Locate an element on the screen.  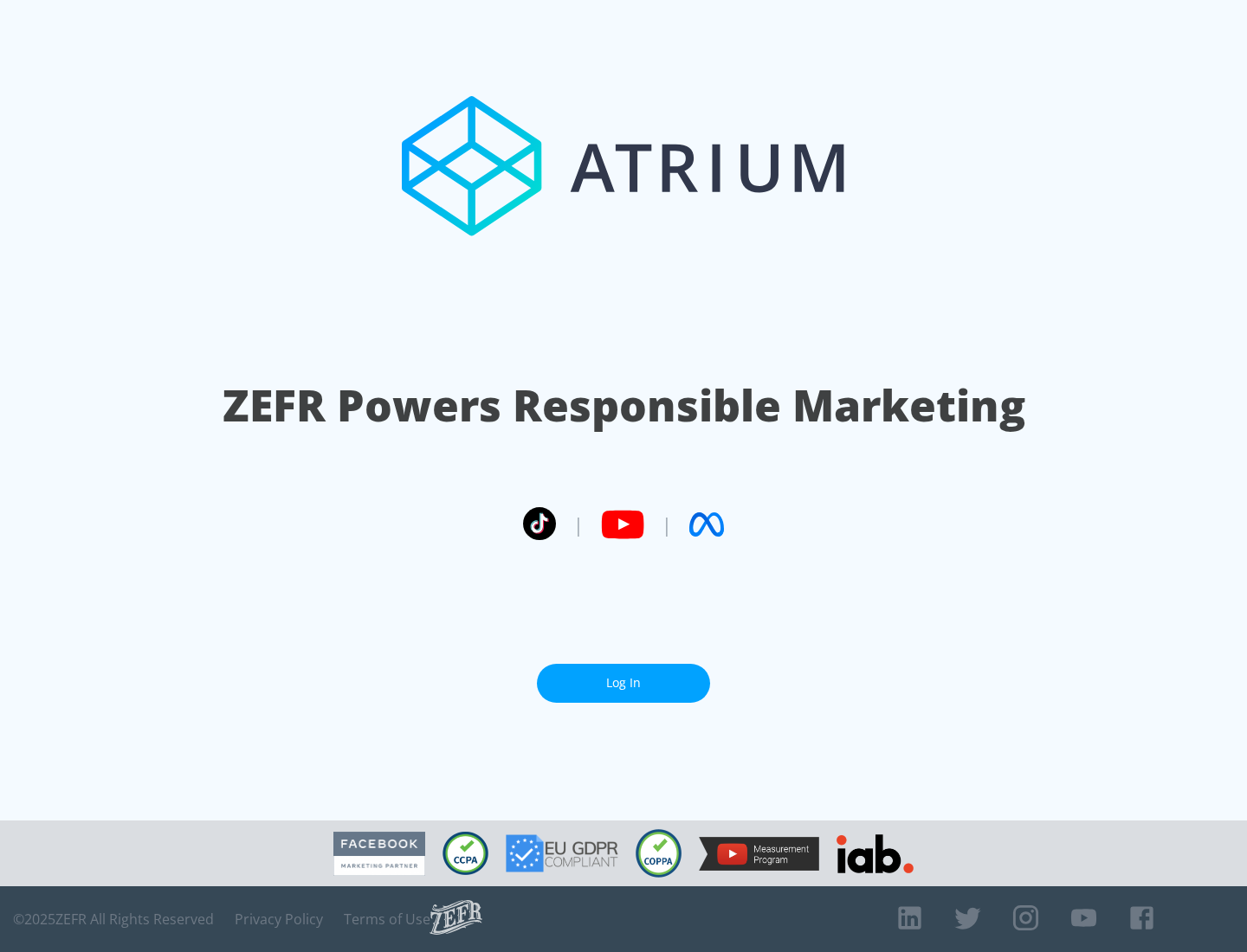
a: Privacy Policy is located at coordinates (279, 919).